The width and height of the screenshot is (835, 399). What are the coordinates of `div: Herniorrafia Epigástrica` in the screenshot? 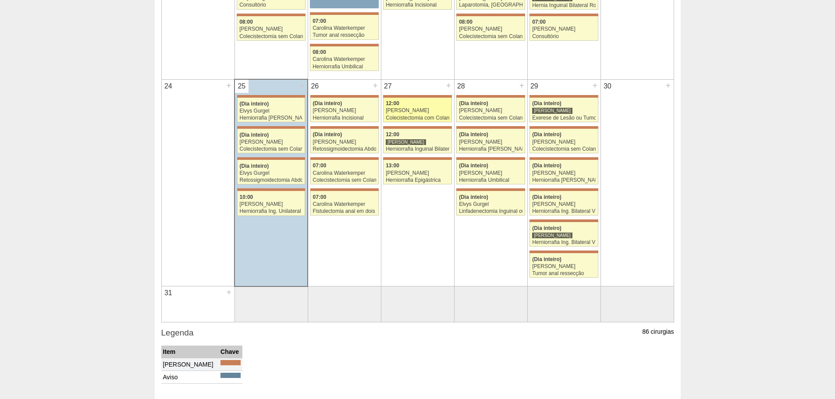 It's located at (417, 180).